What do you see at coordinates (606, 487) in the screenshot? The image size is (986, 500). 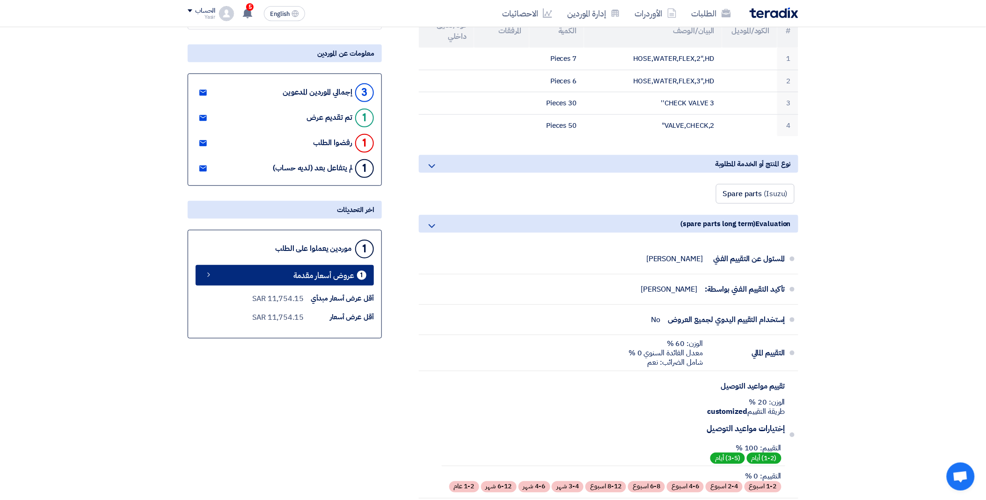 I see `span: 8-12 اسبوع` at bounding box center [606, 487].